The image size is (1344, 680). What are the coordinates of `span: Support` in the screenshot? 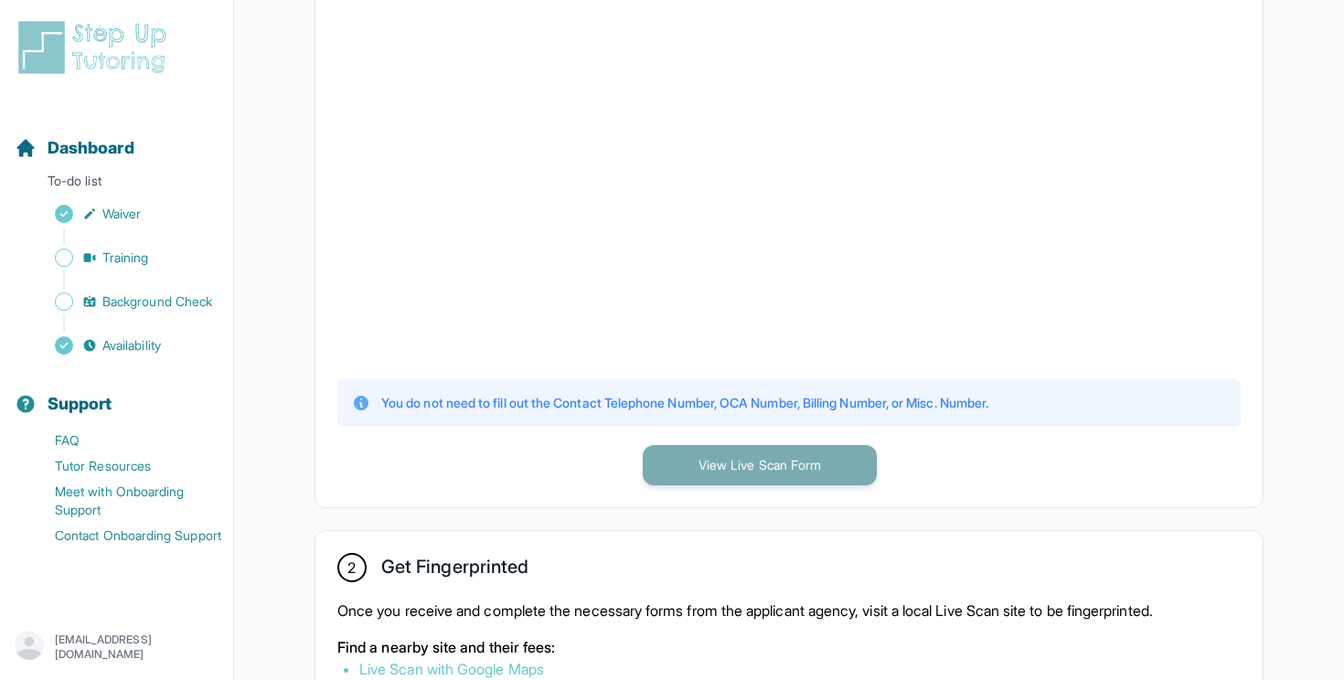 It's located at (80, 404).